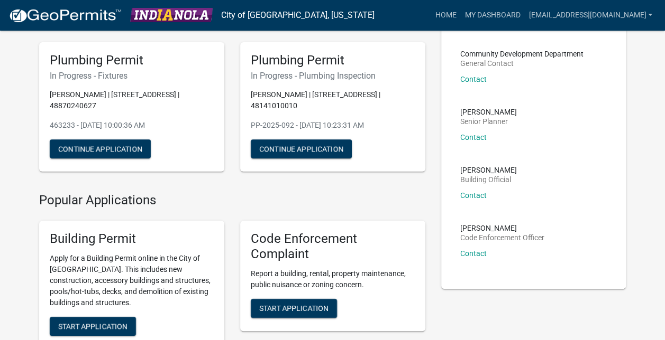 The height and width of the screenshot is (340, 665). I want to click on a: Home, so click(445, 15).